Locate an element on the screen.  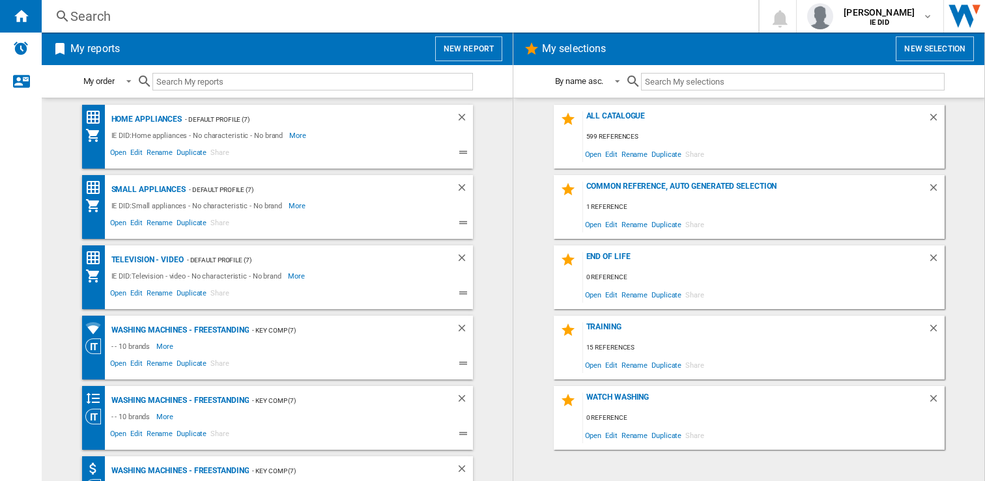
div: Retailers banding is located at coordinates (96, 399).